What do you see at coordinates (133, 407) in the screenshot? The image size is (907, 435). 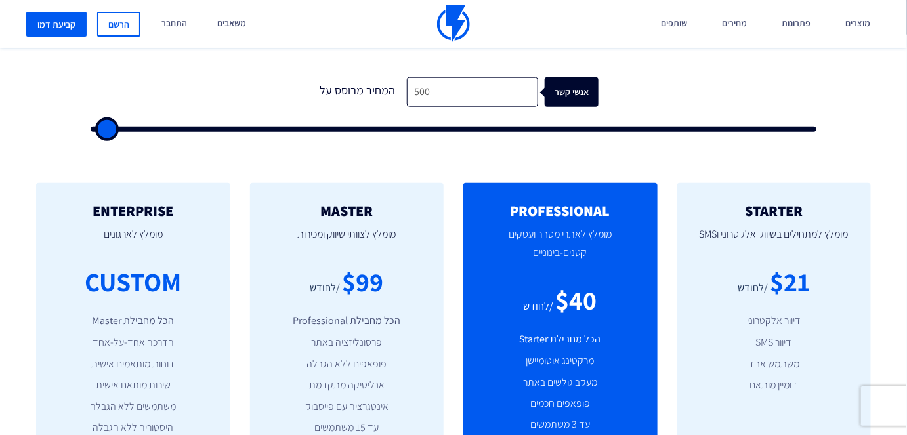 I see `li: משתמשים ללא הגבלה` at bounding box center [133, 407].